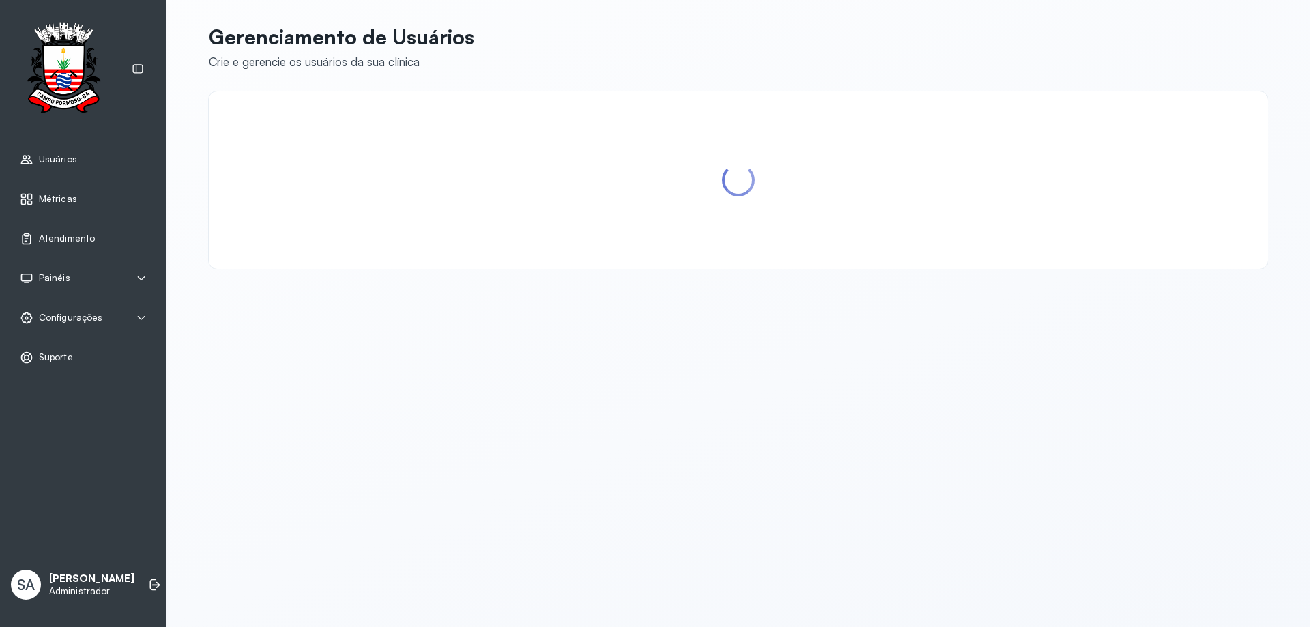 Image resolution: width=1310 pixels, height=627 pixels. What do you see at coordinates (83, 199) in the screenshot?
I see `a: Métricas` at bounding box center [83, 199].